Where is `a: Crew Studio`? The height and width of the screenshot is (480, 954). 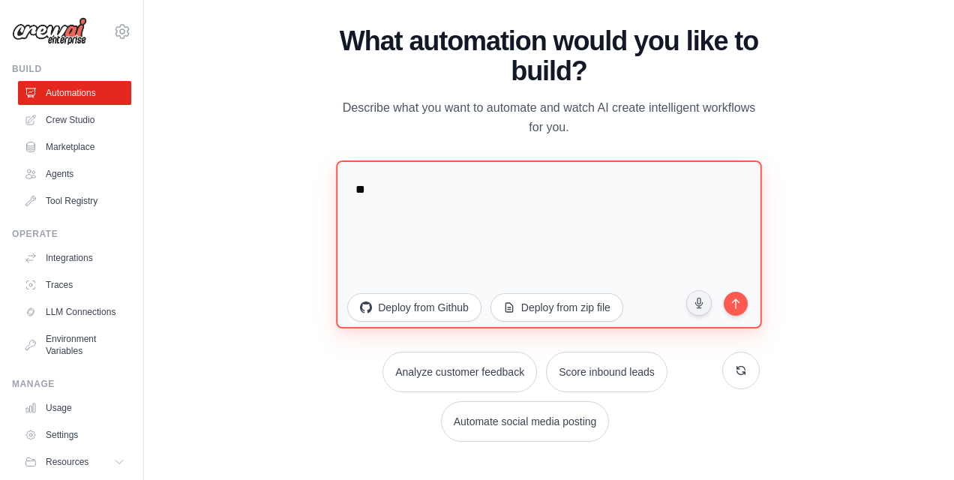 a: Crew Studio is located at coordinates (74, 120).